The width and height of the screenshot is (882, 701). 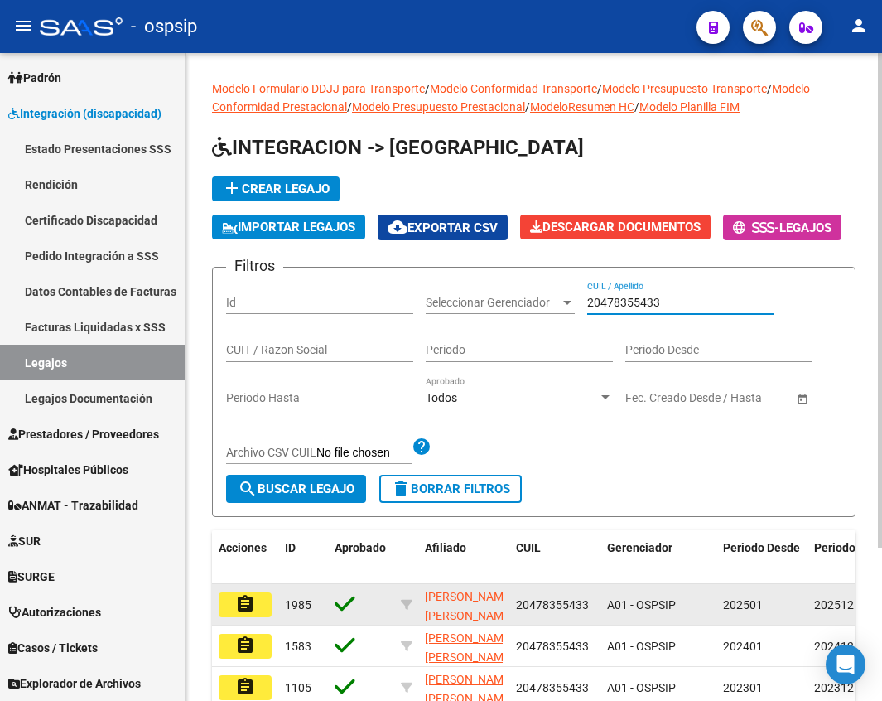 What do you see at coordinates (761, 548) in the screenshot?
I see `span: Periodo Desde` at bounding box center [761, 548].